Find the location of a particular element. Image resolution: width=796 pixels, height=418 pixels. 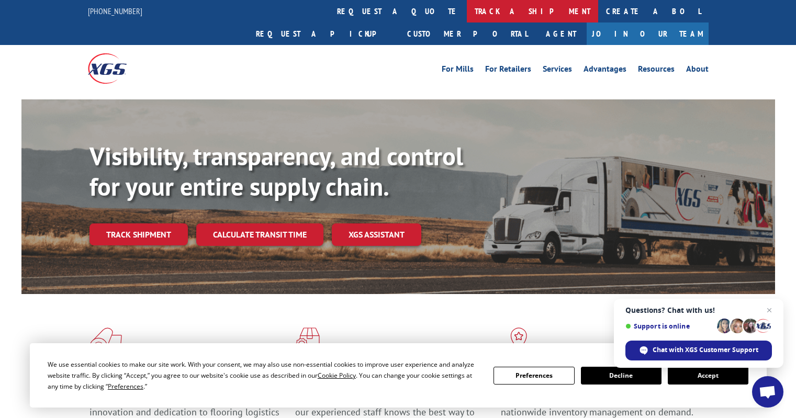

a: Join Our Team is located at coordinates (647, 33).